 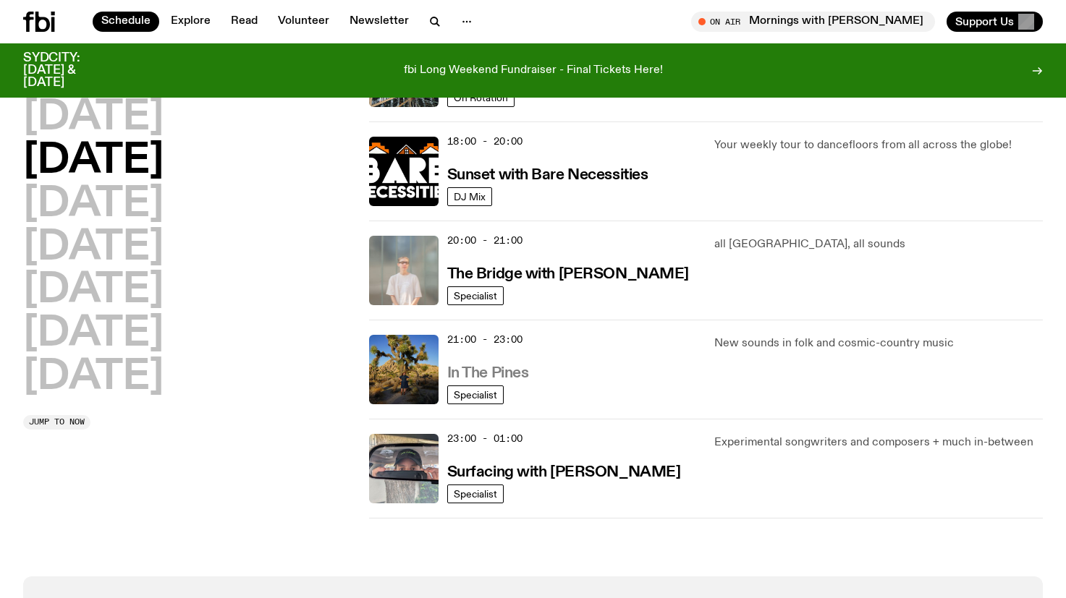 What do you see at coordinates (488, 372) in the screenshot?
I see `a: In The Pines` at bounding box center [488, 372].